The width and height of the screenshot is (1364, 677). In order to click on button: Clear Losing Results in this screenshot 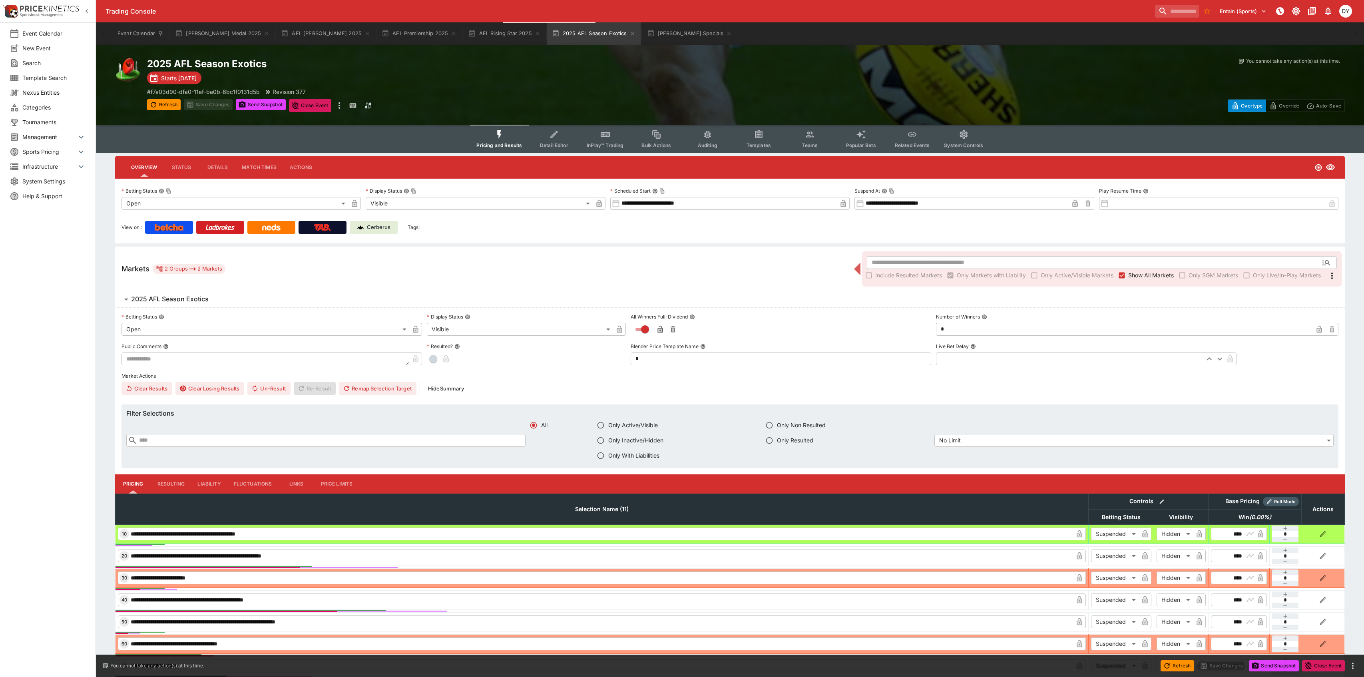, I will do `click(210, 388)`.